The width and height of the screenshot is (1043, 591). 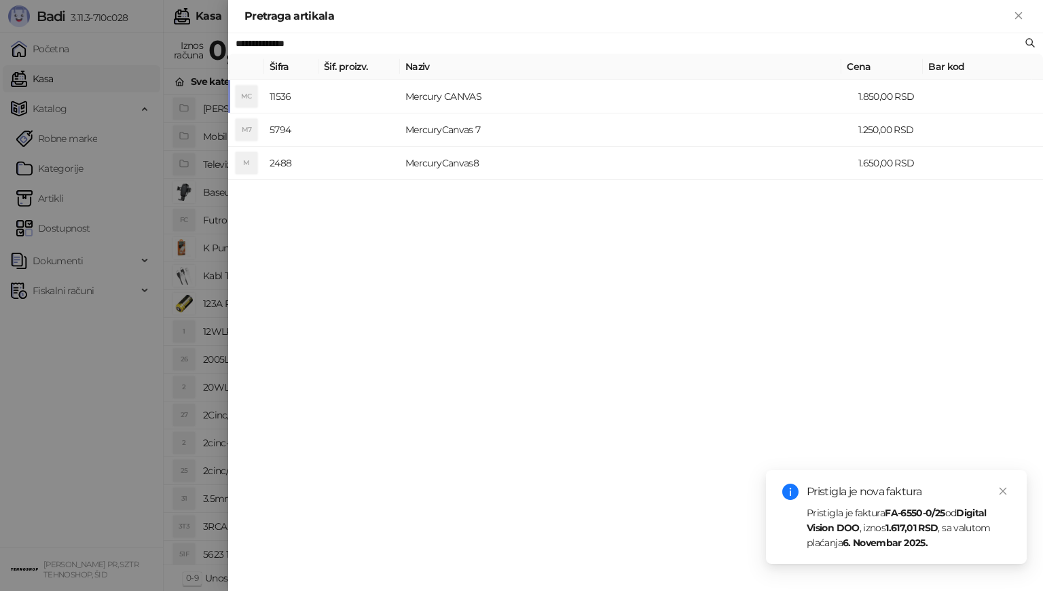 What do you see at coordinates (1018, 16) in the screenshot?
I see `button: Zatvori` at bounding box center [1018, 16].